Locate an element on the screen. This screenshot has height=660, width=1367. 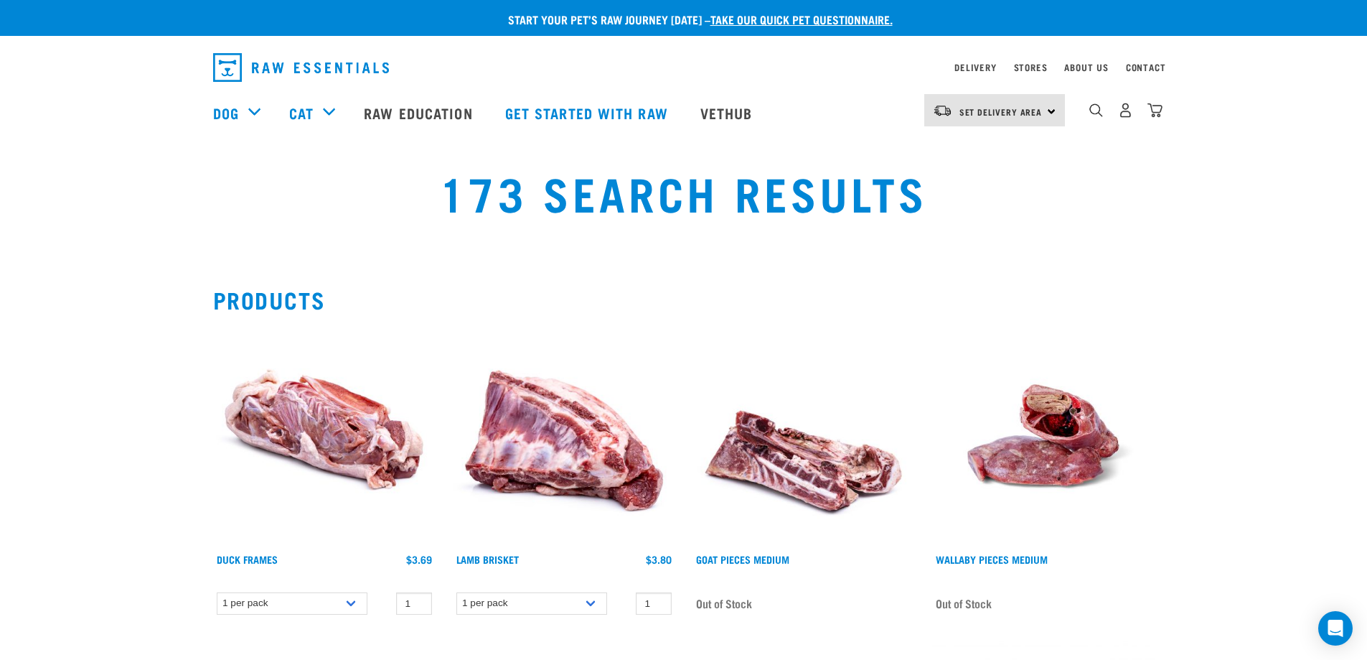
a: take our quick pet questionnaire. is located at coordinates (802, 19).